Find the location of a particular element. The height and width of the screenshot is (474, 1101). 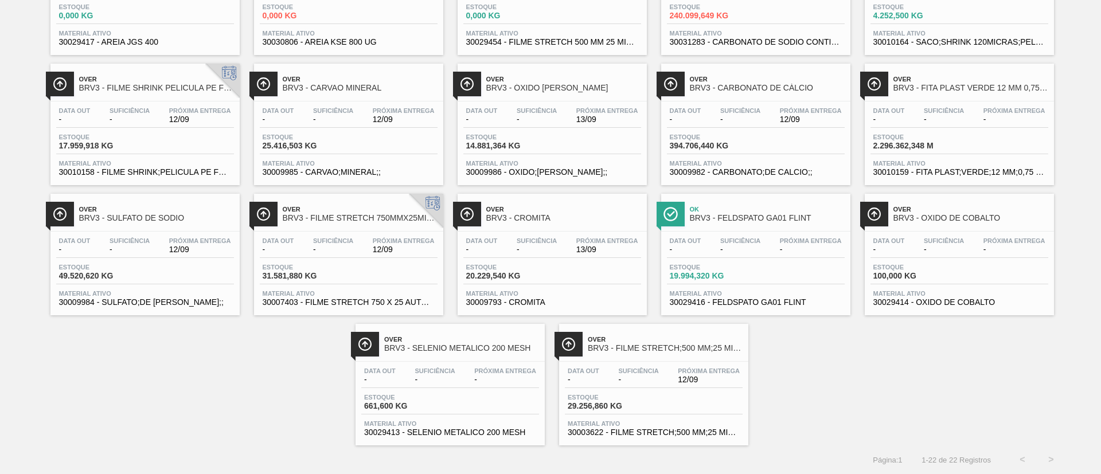

span: 30010159 - FITA PLAST;VERDE;12 MM;0,75 MM;2000 M;FU is located at coordinates (959, 172).